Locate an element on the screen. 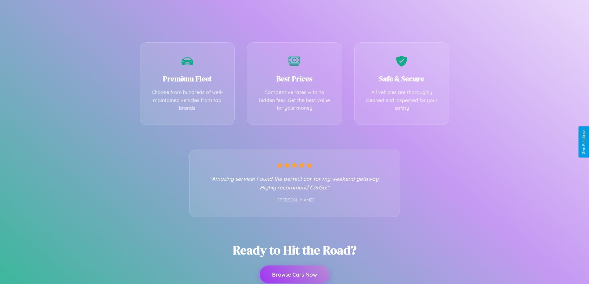 The height and width of the screenshot is (284, 589). button: Browse Cars Now is located at coordinates (295, 275).